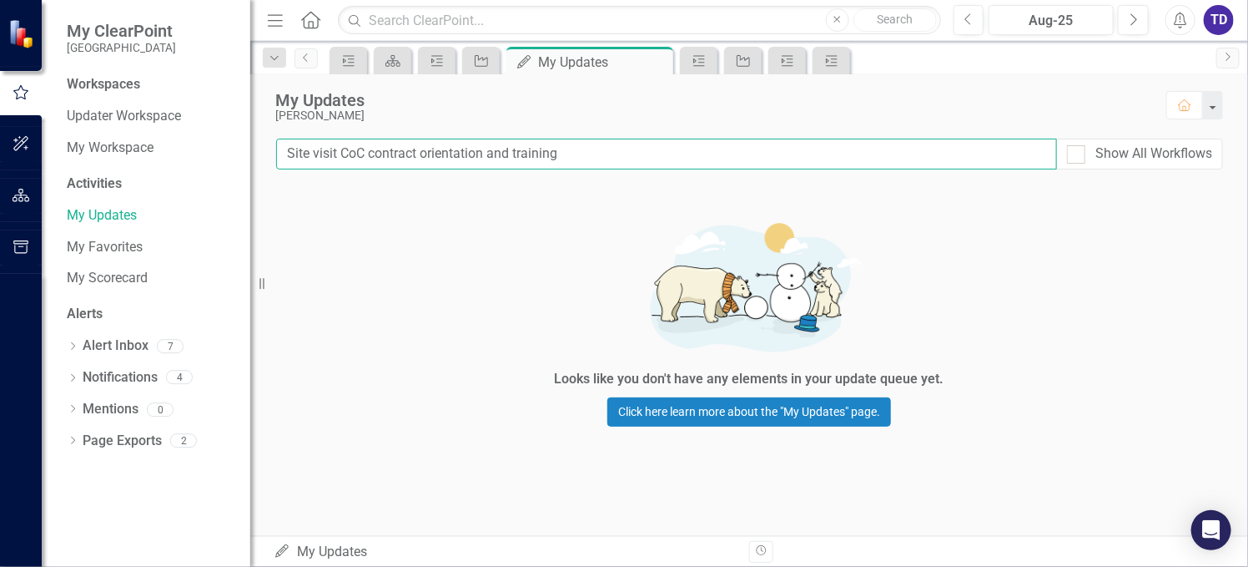  What do you see at coordinates (1219, 20) in the screenshot?
I see `div: TD` at bounding box center [1219, 20].